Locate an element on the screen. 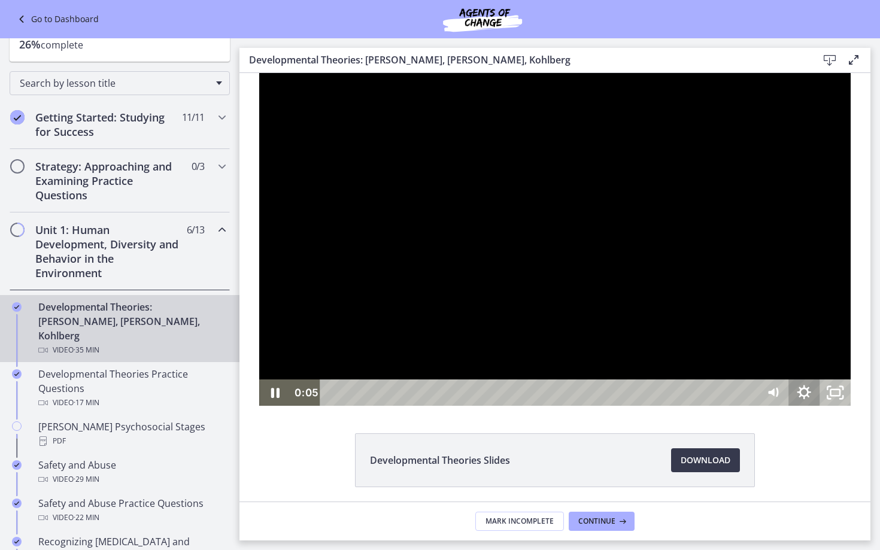  a: Go to Dashboard is located at coordinates (56, 19).